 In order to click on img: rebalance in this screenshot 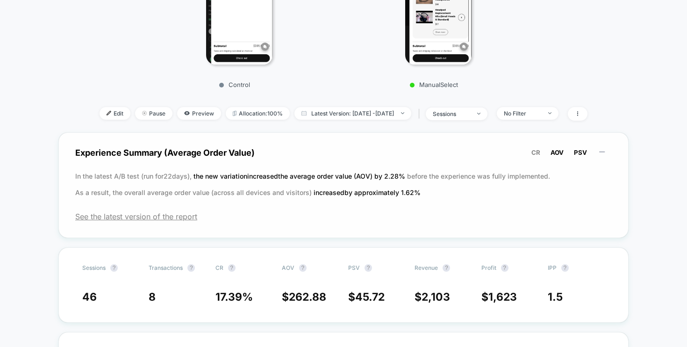, I will do `click(235, 113)`.